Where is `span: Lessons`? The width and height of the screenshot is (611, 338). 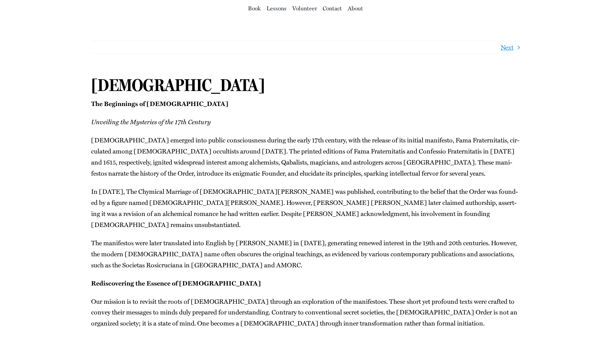
span: Lessons is located at coordinates (277, 8).